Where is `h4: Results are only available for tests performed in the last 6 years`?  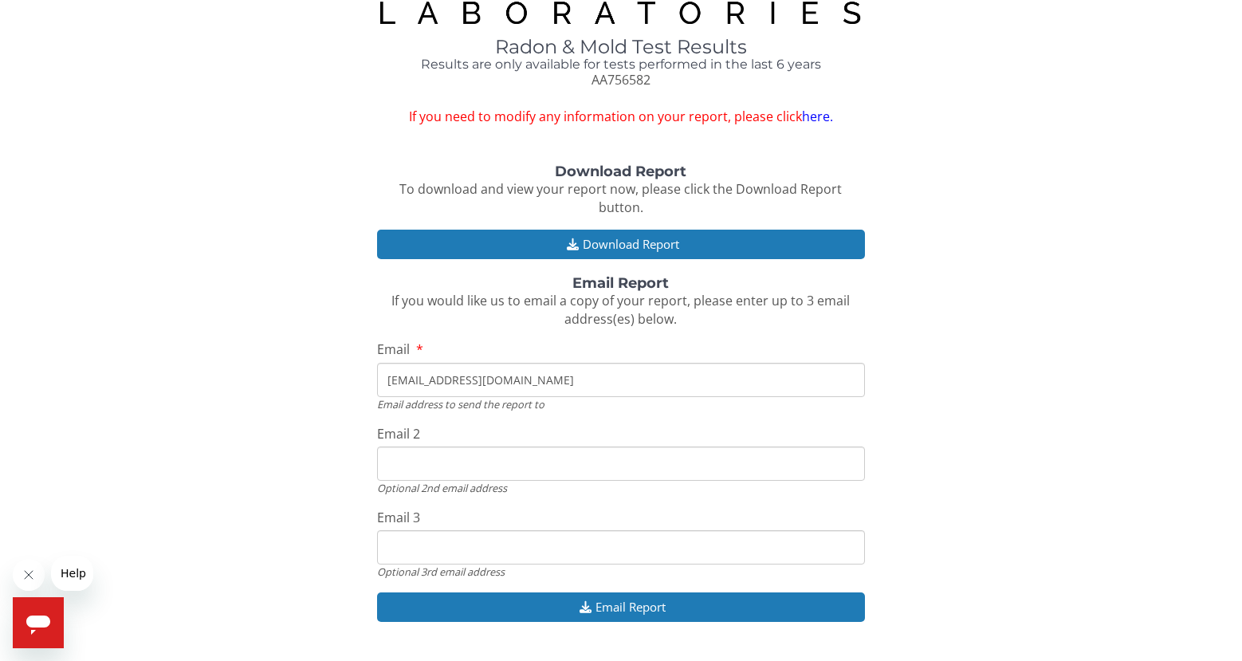 h4: Results are only available for tests performed in the last 6 years is located at coordinates (620, 65).